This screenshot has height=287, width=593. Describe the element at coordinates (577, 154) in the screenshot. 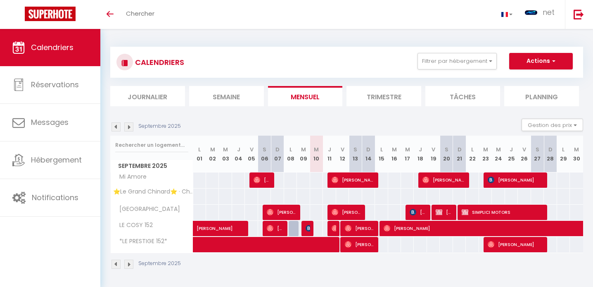

I see `th: 30` at that location.